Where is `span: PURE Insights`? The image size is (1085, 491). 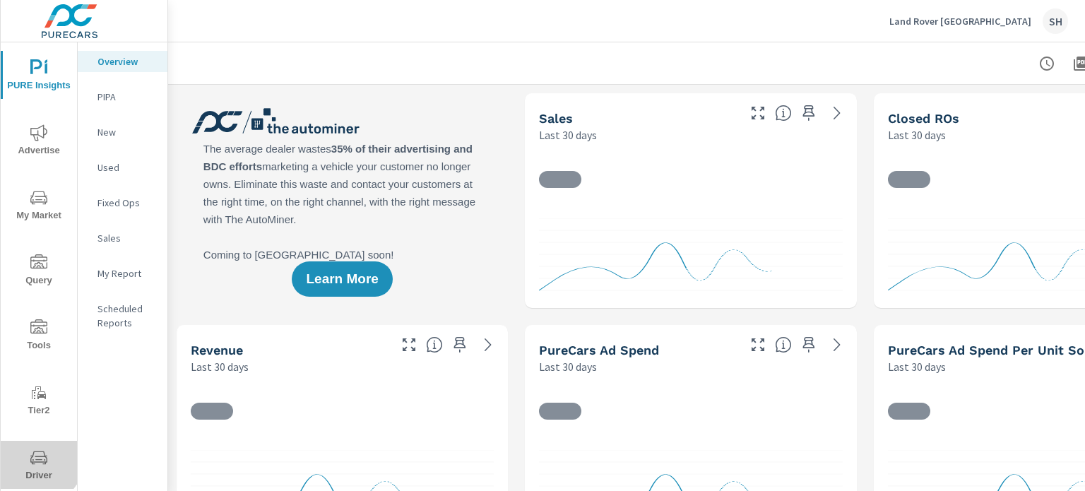
span: PURE Insights is located at coordinates (39, 76).